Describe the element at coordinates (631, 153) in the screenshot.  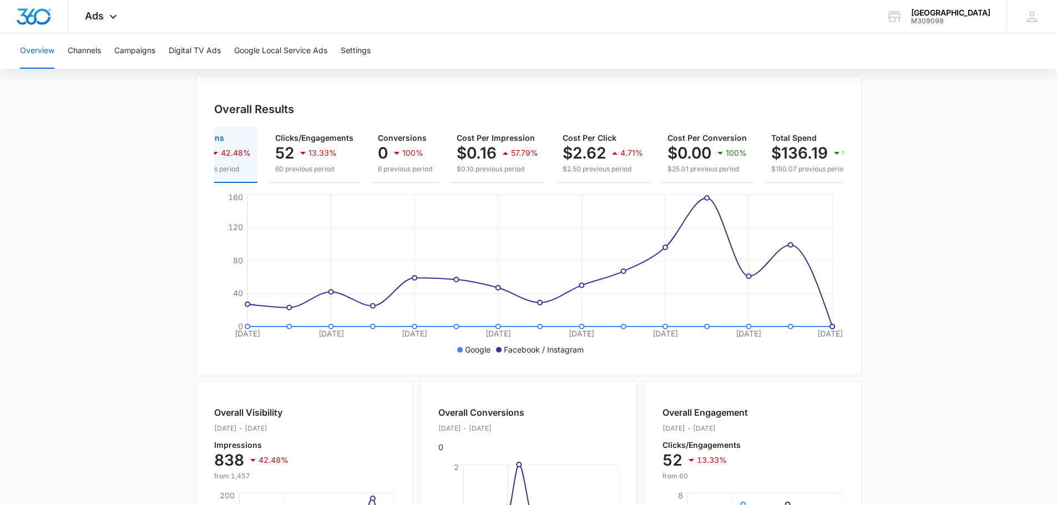
I see `p: 4.71%` at that location.